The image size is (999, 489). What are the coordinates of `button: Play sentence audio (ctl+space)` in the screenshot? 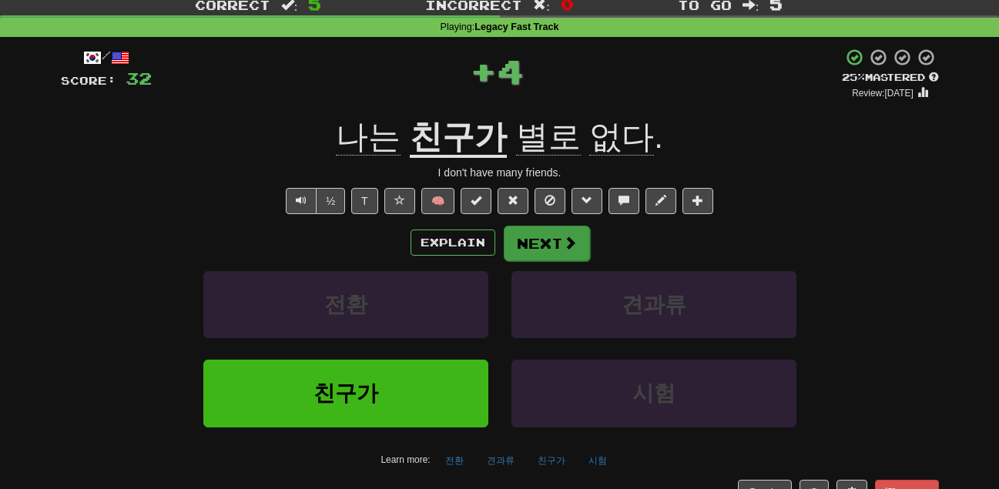 It's located at (301, 201).